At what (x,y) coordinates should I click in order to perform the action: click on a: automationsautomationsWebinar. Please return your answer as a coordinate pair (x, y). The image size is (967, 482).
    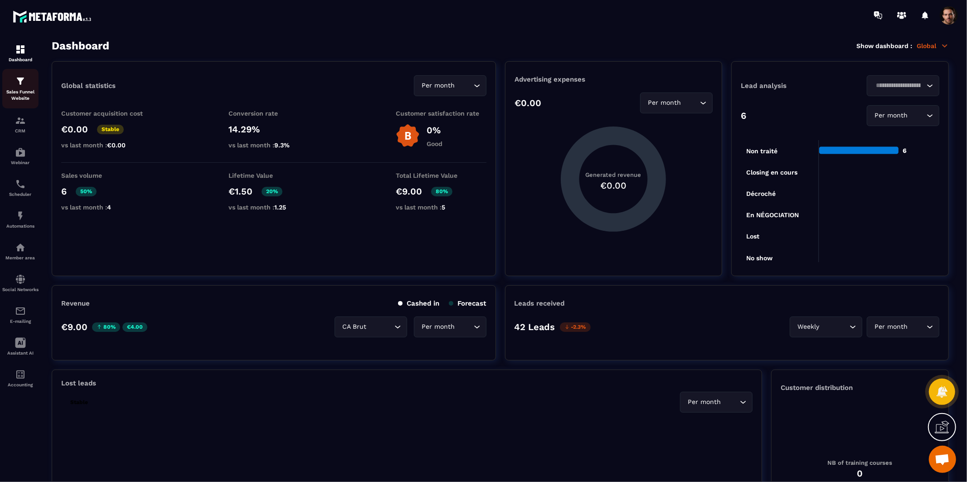
    Looking at the image, I should click on (20, 156).